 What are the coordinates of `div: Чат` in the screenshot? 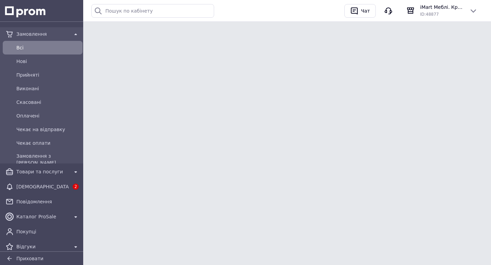 It's located at (365, 11).